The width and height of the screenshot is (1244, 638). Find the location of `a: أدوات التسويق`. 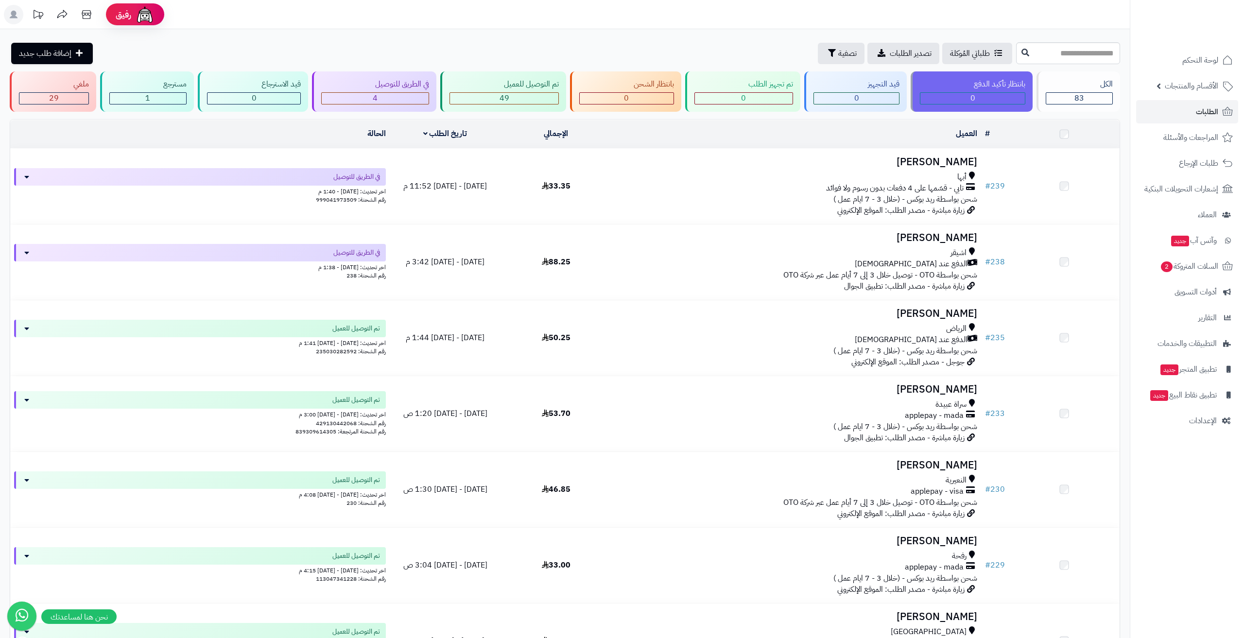

a: أدوات التسويق is located at coordinates (1187, 292).